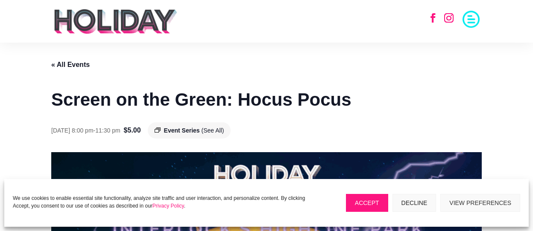 The height and width of the screenshot is (231, 533). I want to click on span: $5.00, so click(132, 131).